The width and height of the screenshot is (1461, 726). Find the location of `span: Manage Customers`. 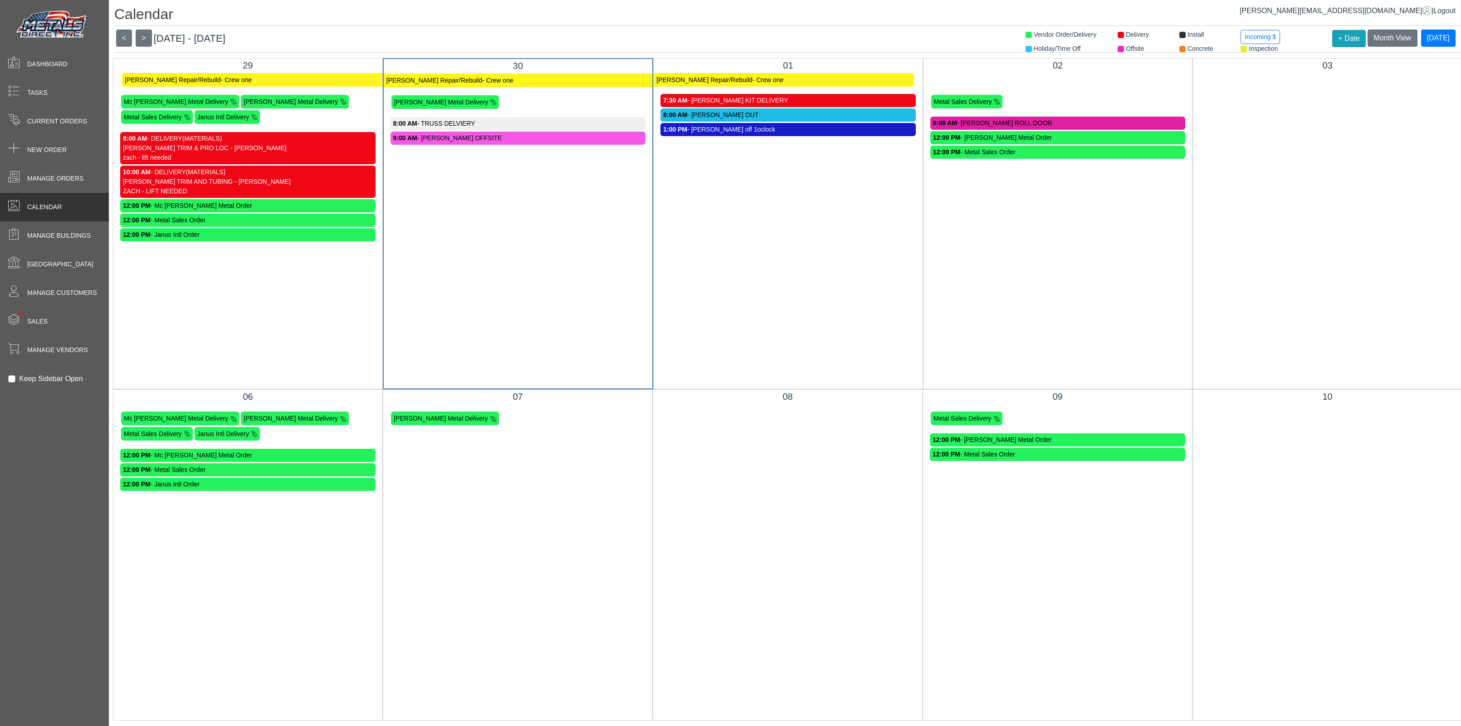

span: Manage Customers is located at coordinates (62, 293).